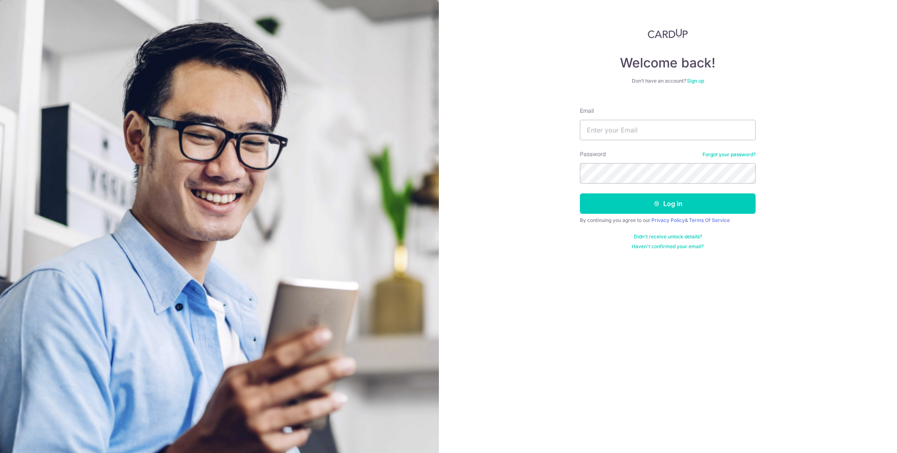  Describe the element at coordinates (667, 246) in the screenshot. I see `a: Haven't confirmed your email?` at that location.